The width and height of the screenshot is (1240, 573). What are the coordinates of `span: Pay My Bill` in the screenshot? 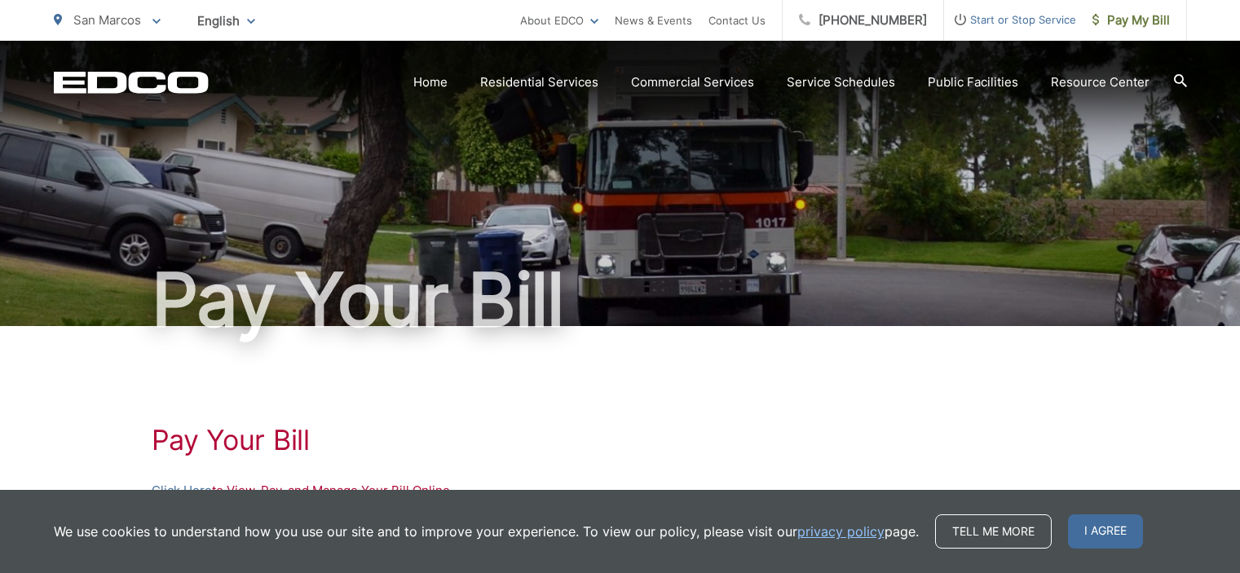 It's located at (1130, 20).